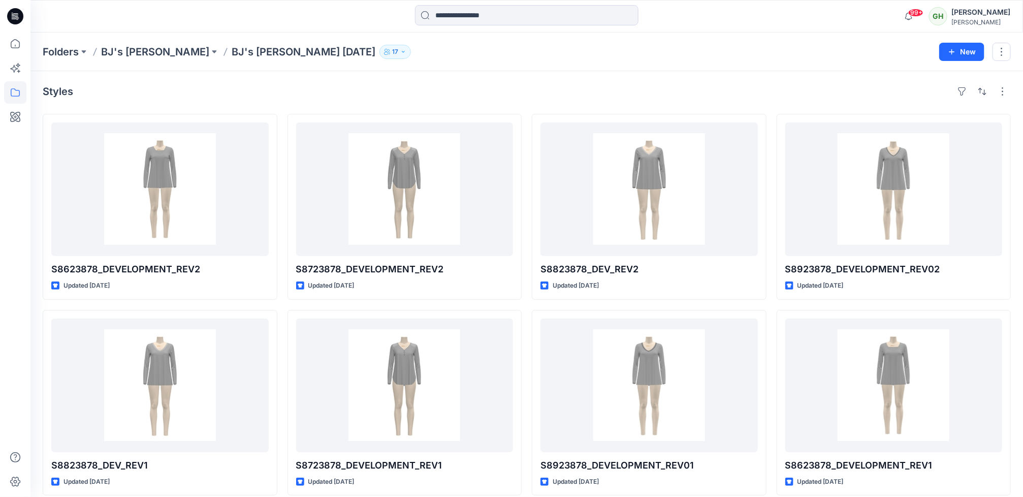 This screenshot has height=497, width=1023. Describe the element at coordinates (649, 385) in the screenshot. I see `a: S8923878_DEVELOPMENT_REV01` at that location.